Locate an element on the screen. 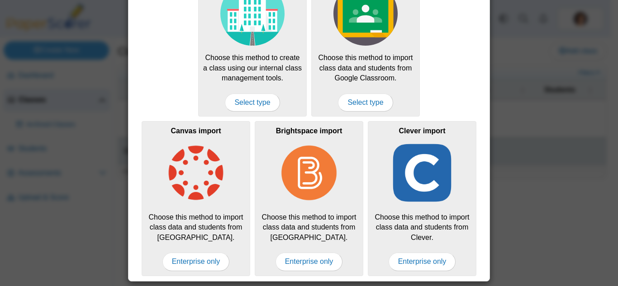  img: class-type-canvas.png is located at coordinates (196, 173).